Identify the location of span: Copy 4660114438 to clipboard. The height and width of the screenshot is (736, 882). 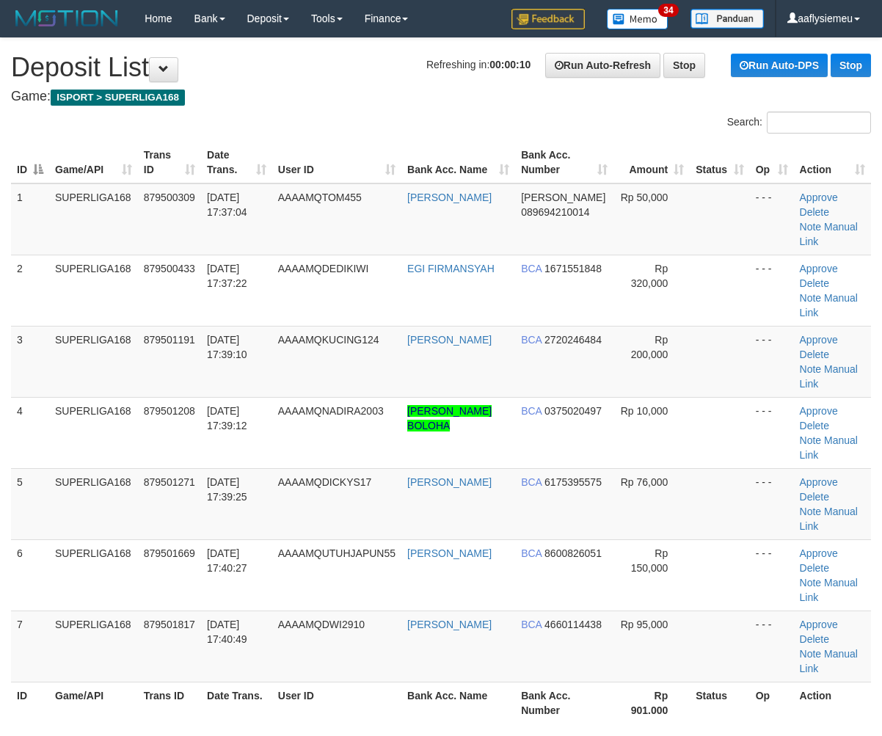
(573, 625).